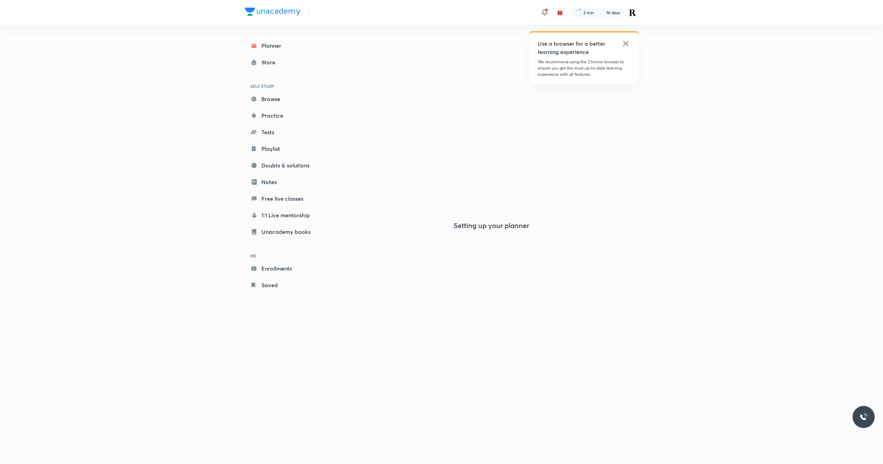 Image resolution: width=883 pixels, height=464 pixels. Describe the element at coordinates (285, 215) in the screenshot. I see `a: 1:1 Live mentorship` at that location.